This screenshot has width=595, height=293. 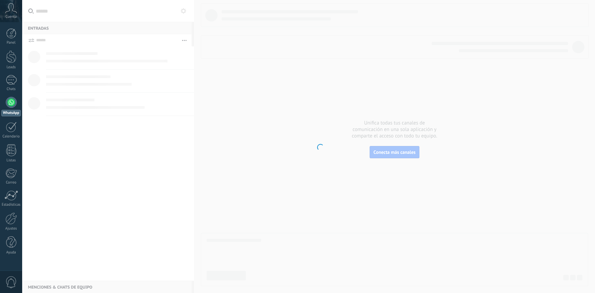 I want to click on div: Panel, so click(x=11, y=43).